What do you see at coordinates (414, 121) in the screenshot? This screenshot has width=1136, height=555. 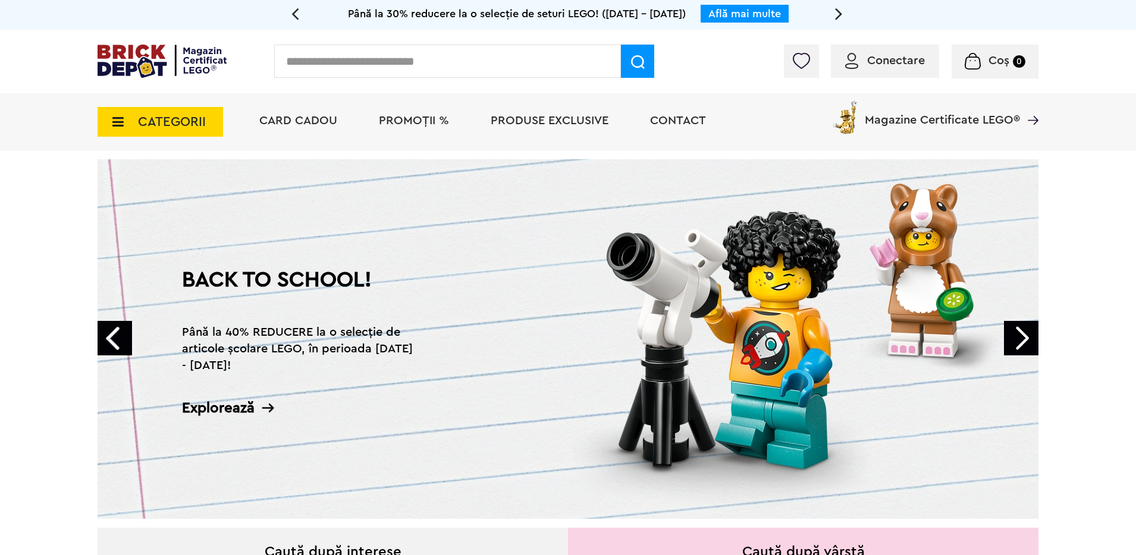 I see `a: PROMOȚII %` at bounding box center [414, 121].